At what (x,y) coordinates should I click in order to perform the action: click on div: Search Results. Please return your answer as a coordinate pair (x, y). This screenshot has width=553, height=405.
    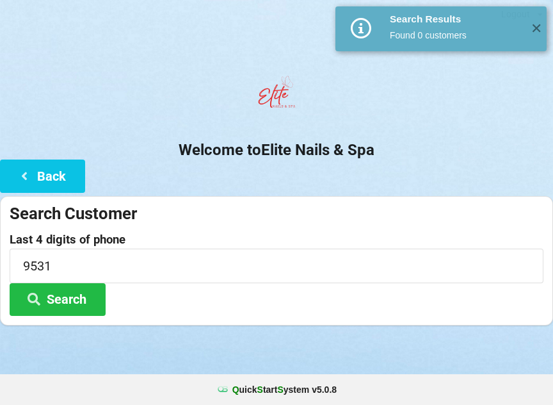
    Looking at the image, I should click on (455, 19).